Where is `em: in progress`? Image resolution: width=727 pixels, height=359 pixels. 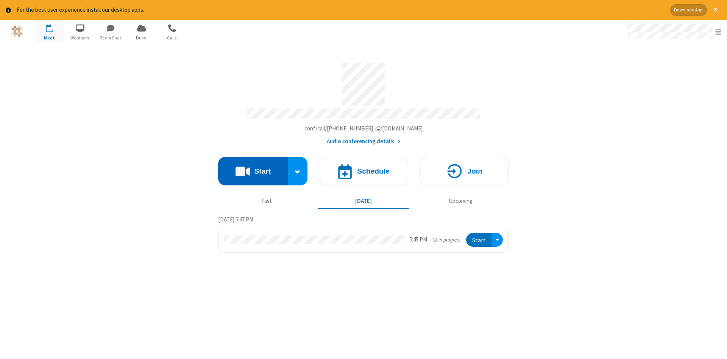 em: in progress is located at coordinates (446, 239).